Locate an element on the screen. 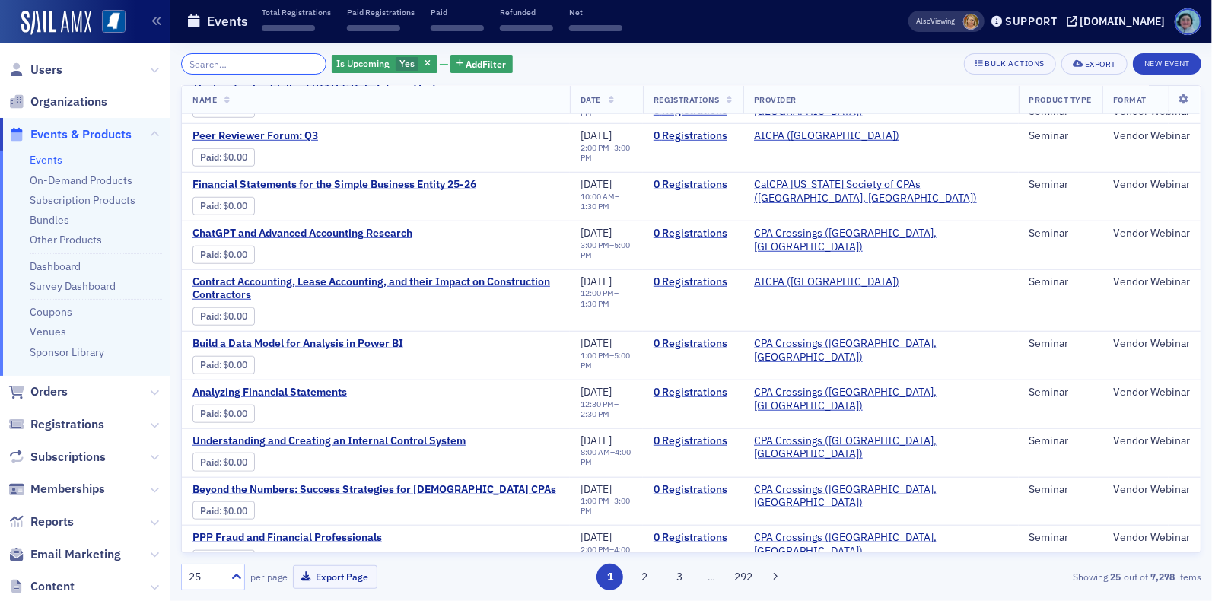 Image resolution: width=1212 pixels, height=601 pixels. a: Orders is located at coordinates (38, 392).